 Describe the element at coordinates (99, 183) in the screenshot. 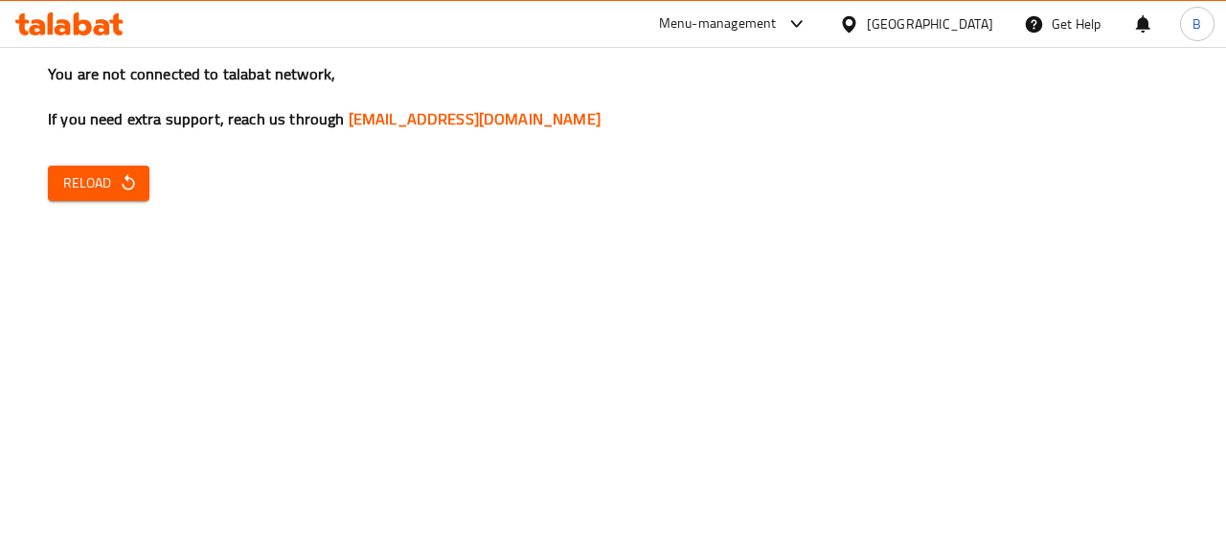

I see `button: Reload` at that location.